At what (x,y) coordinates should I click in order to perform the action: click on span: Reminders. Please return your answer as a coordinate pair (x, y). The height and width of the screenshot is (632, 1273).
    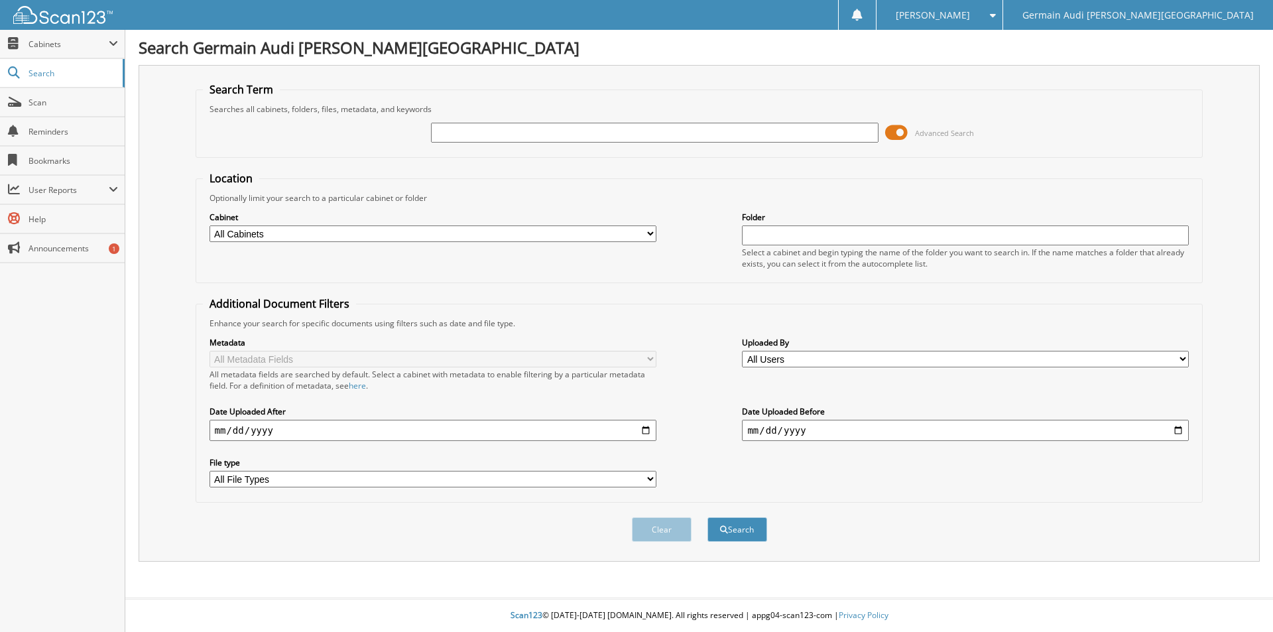
    Looking at the image, I should click on (73, 131).